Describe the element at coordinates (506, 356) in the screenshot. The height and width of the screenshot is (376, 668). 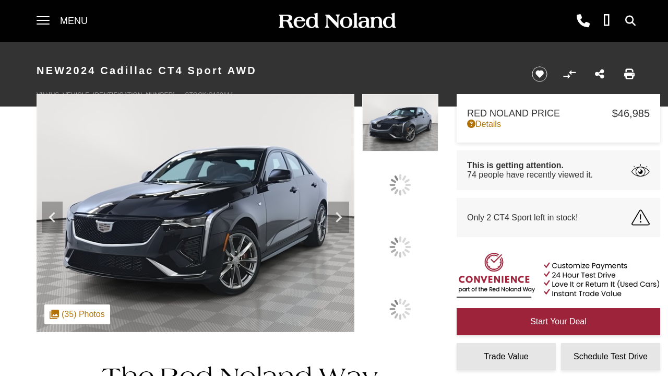
I see `span: Trade Value` at that location.